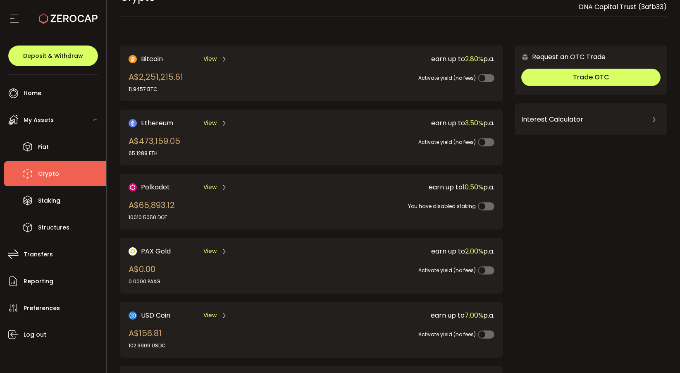  I want to click on div: A$0.00, so click(144, 274).